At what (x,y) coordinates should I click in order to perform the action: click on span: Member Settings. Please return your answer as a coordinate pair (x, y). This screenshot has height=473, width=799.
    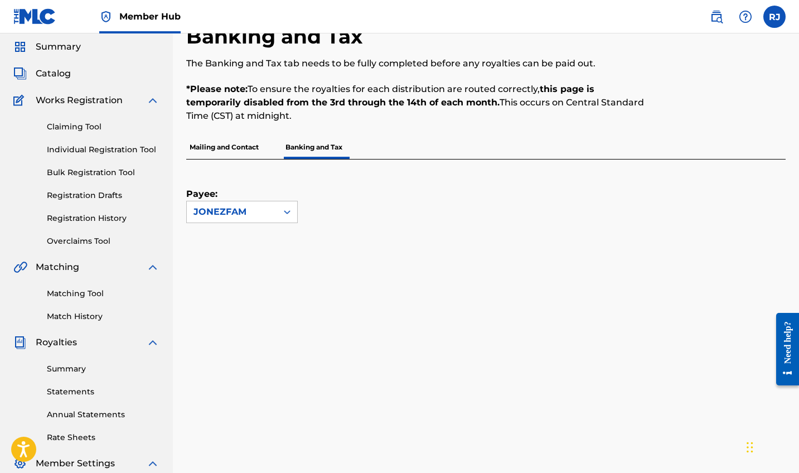
    Looking at the image, I should click on (75, 463).